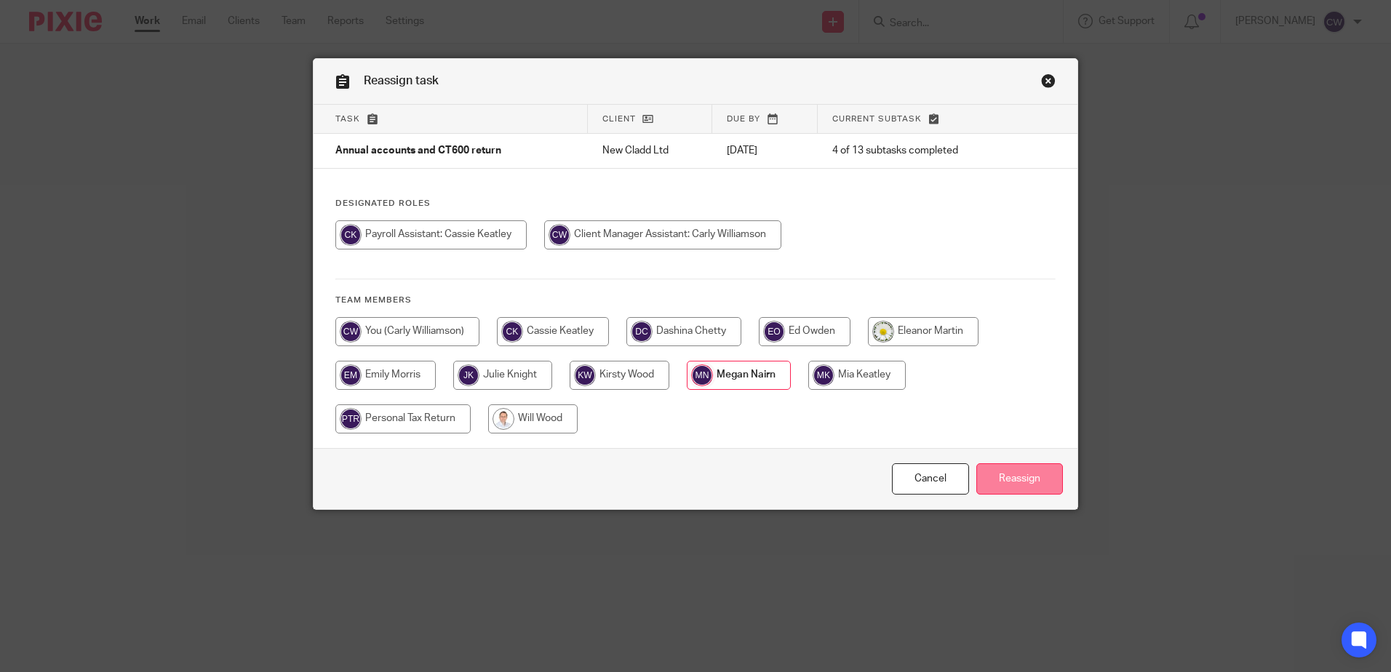 This screenshot has height=672, width=1391. What do you see at coordinates (695, 204) in the screenshot?
I see `h4: Designated Roles` at bounding box center [695, 204].